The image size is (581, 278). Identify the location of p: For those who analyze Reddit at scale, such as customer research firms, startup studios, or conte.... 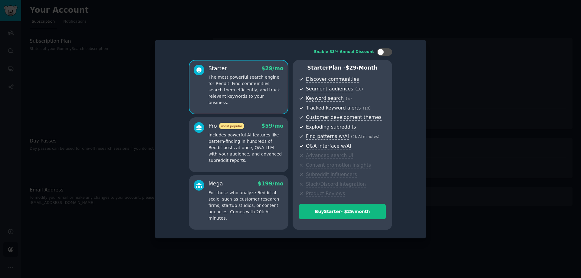
(246, 206).